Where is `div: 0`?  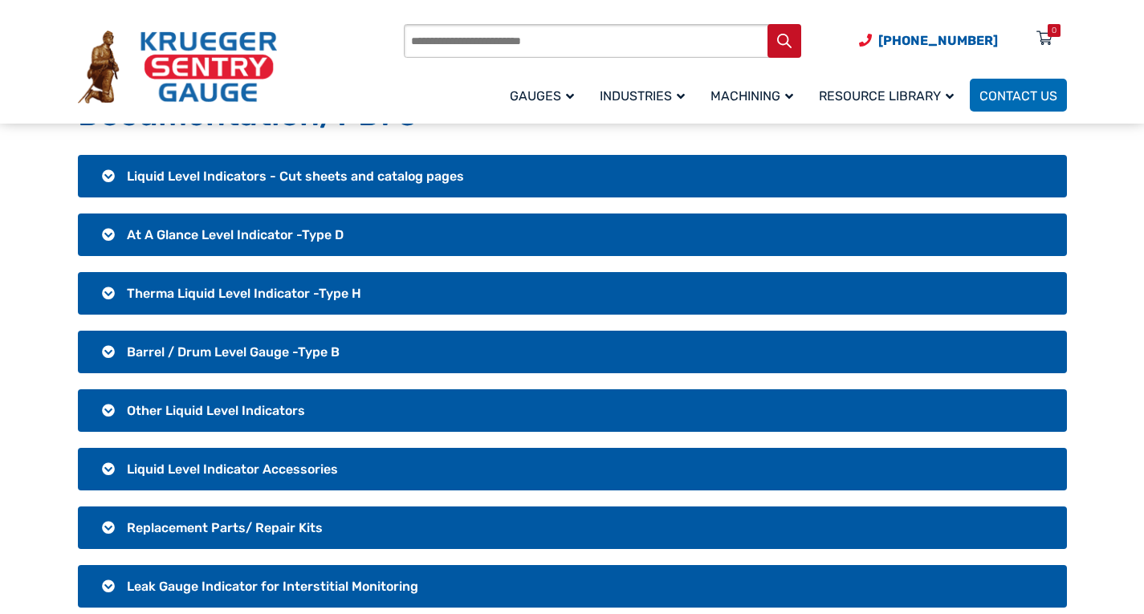
div: 0 is located at coordinates (1054, 31).